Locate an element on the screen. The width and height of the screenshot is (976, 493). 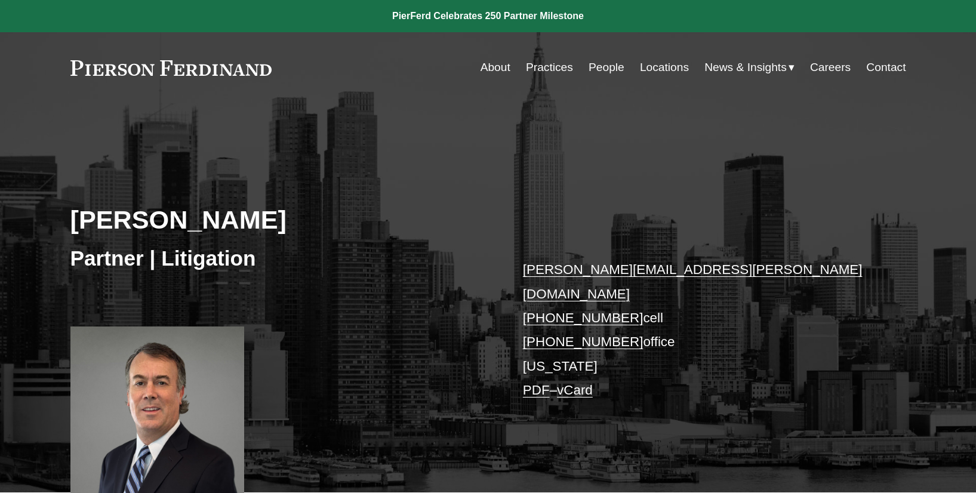
a: PDF is located at coordinates (536, 390).